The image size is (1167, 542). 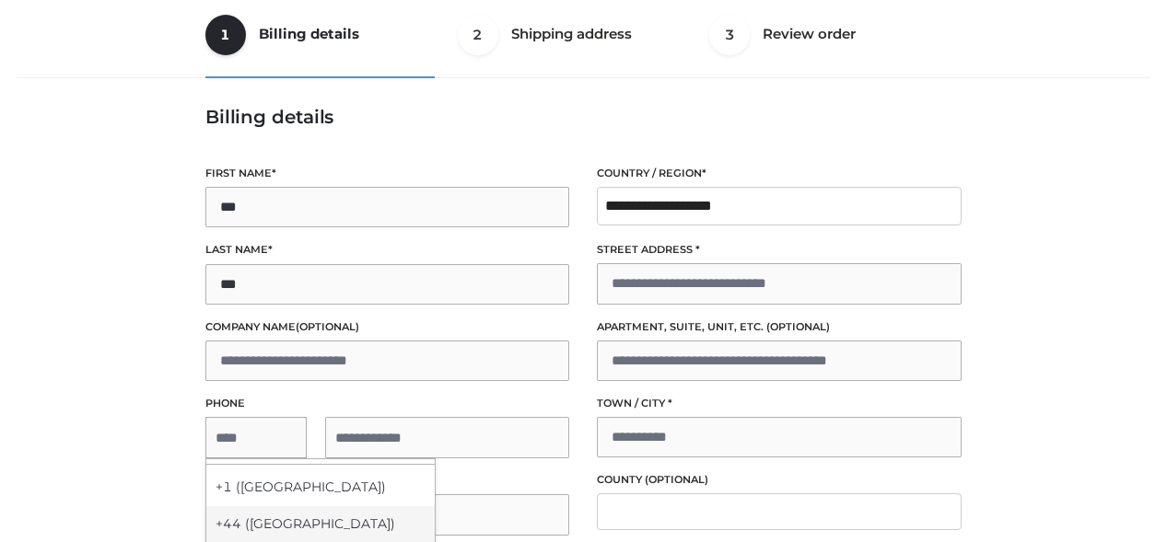 What do you see at coordinates (779, 480) in the screenshot?
I see `label: County` at bounding box center [779, 480].